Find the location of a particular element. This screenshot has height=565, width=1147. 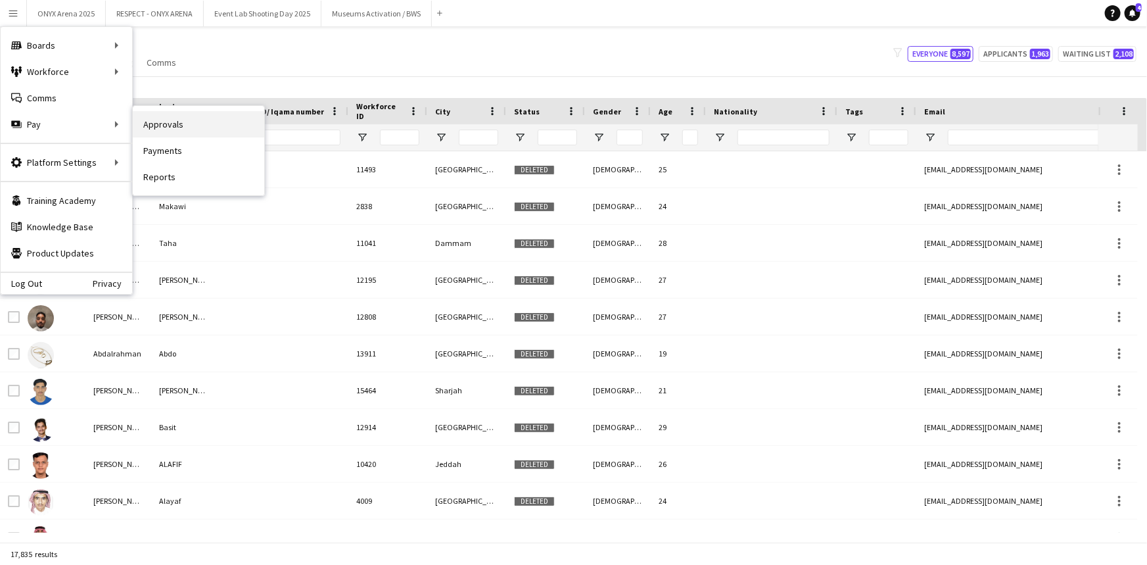

img: Abdul aziz Mohammad is located at coordinates (41, 392).